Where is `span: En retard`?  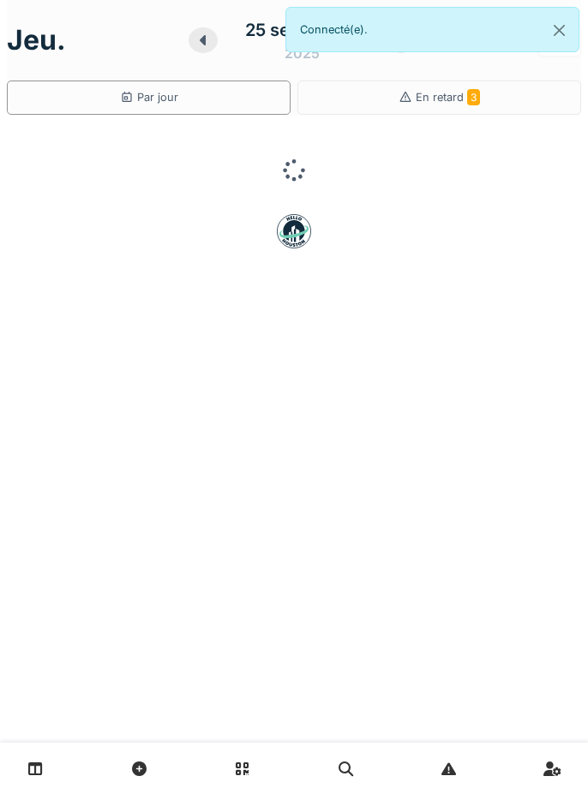
span: En retard is located at coordinates (447, 97).